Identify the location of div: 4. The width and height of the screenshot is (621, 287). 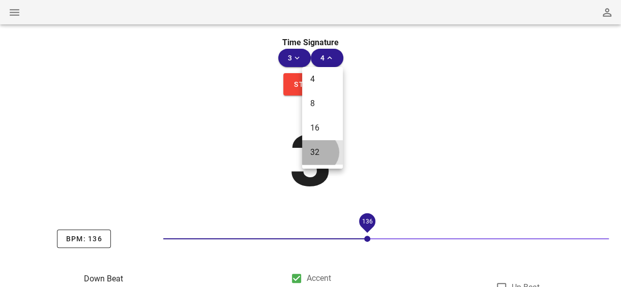
(322, 79).